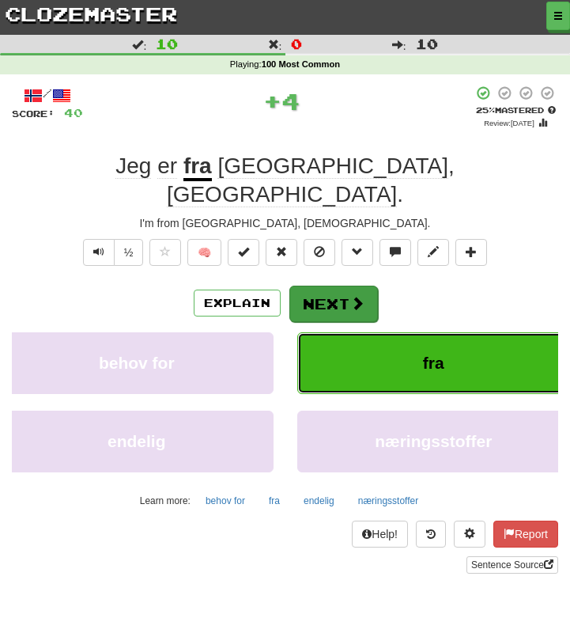 Image resolution: width=570 pixels, height=618 pixels. I want to click on span: Score:, so click(33, 113).